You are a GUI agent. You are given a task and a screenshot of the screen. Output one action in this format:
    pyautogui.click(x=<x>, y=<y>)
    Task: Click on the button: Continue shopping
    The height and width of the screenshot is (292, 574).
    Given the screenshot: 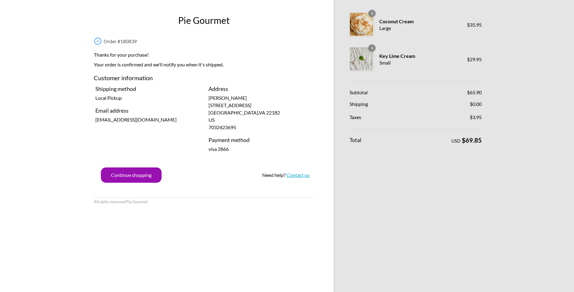 What is the action you would take?
    pyautogui.click(x=131, y=175)
    